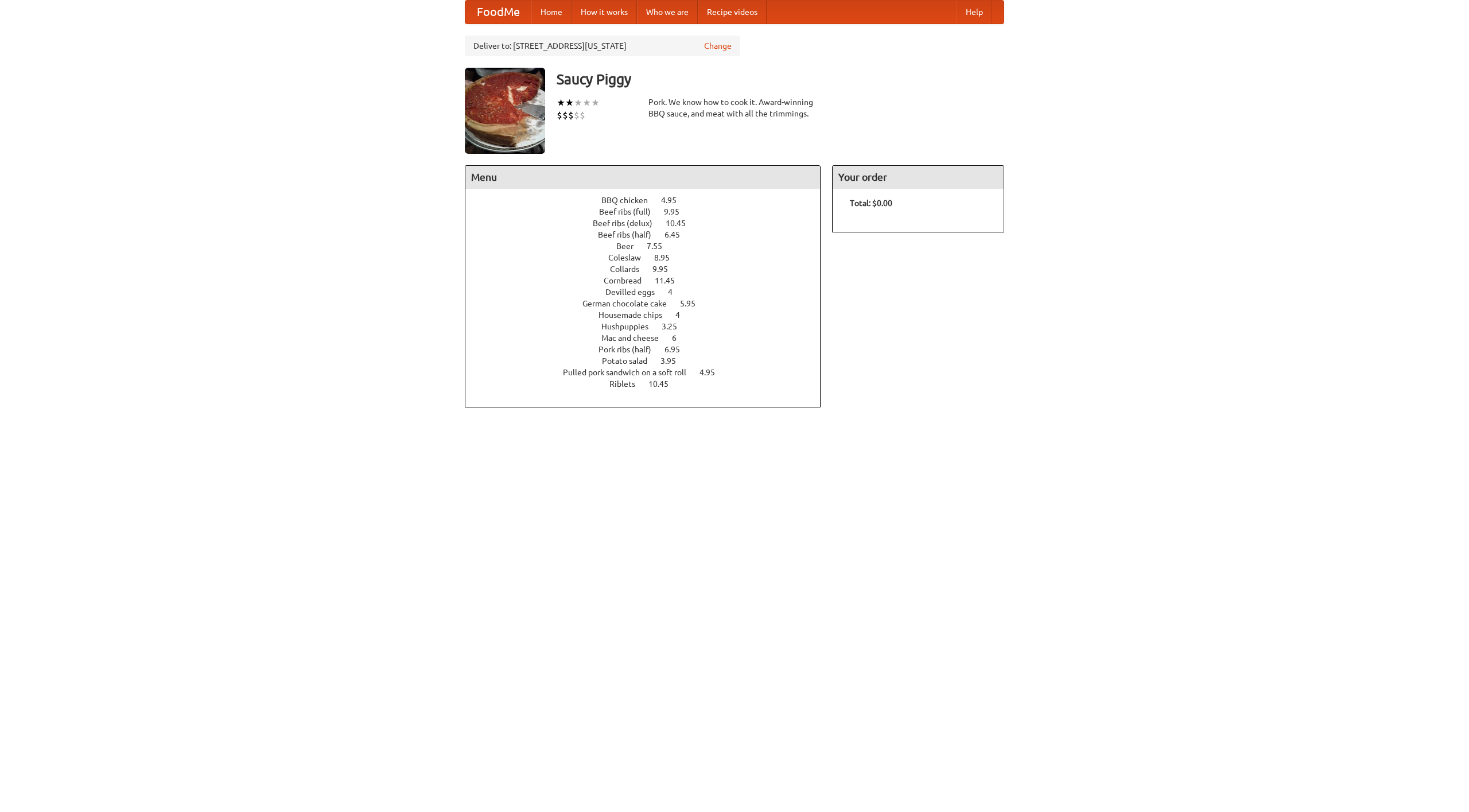 This screenshot has width=1469, height=812. Describe the element at coordinates (630, 212) in the screenshot. I see `span: Beef ribs (full)` at that location.